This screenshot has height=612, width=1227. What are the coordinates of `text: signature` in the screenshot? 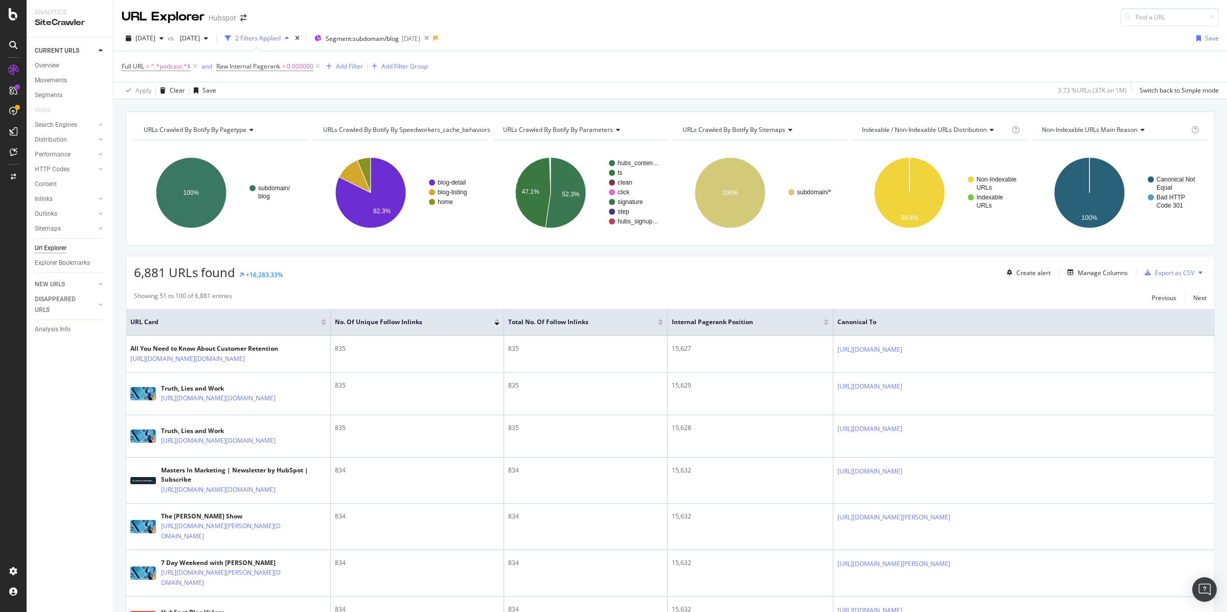 It's located at (630, 202).